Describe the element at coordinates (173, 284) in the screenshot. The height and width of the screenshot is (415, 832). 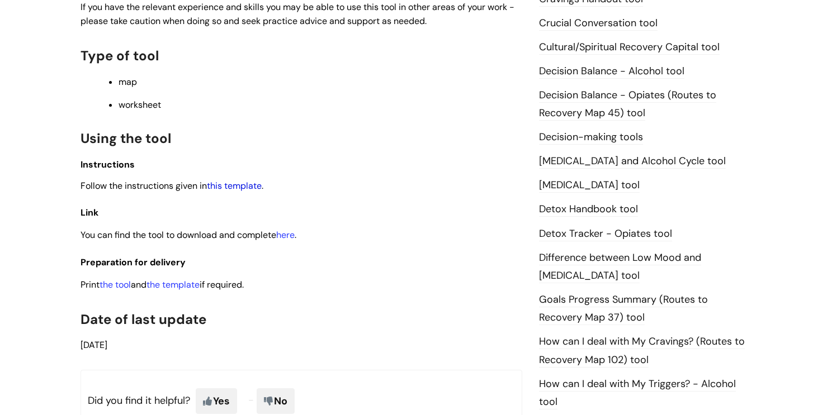
I see `a: the template` at that location.